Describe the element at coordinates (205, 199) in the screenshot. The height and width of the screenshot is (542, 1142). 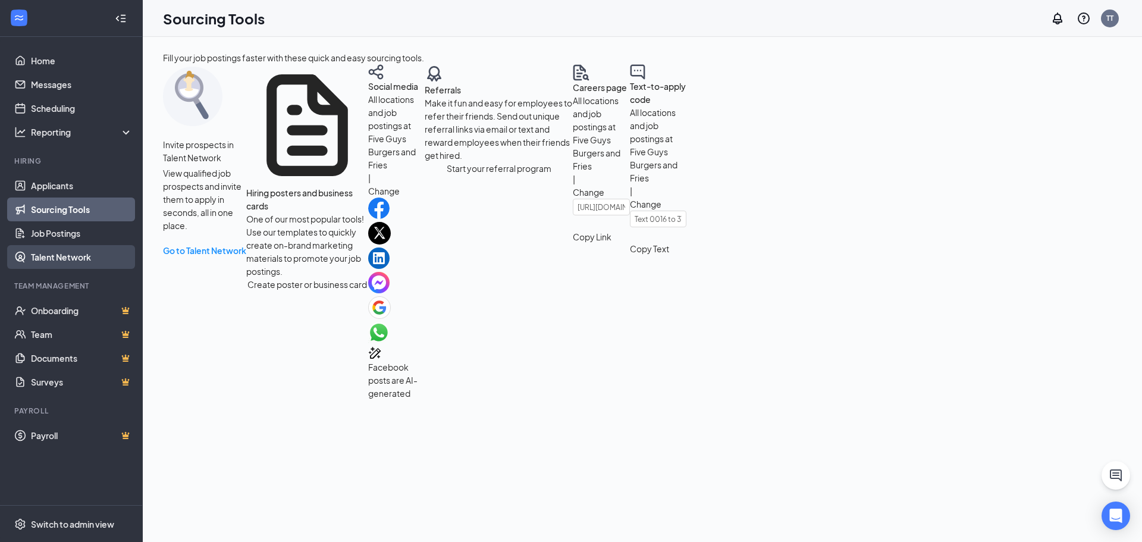
I see `span: View qualified job prospects and invite them to apply in seconds, all in one place.` at that location.